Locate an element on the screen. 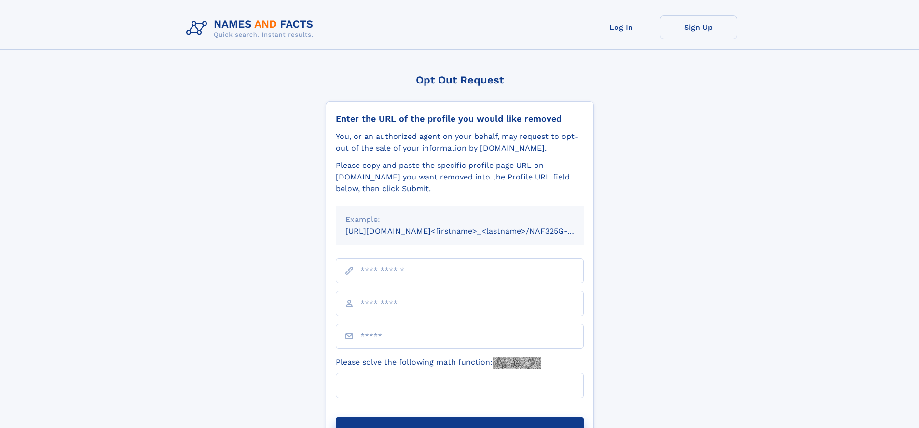 The image size is (919, 428). a: Log In is located at coordinates (622, 27).